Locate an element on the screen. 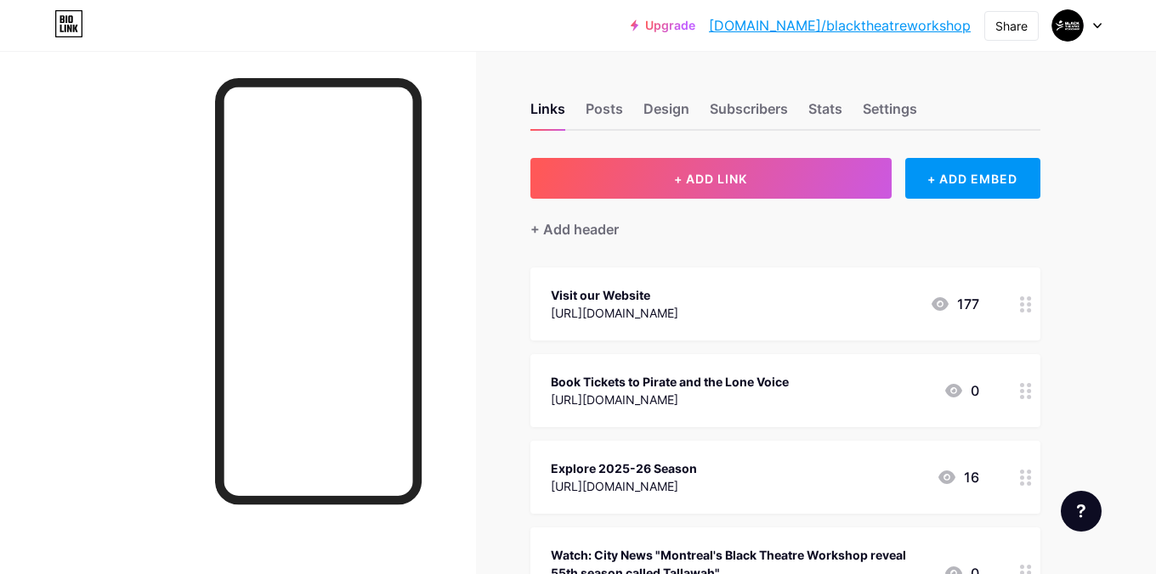  a: Upgrade is located at coordinates (663, 25).